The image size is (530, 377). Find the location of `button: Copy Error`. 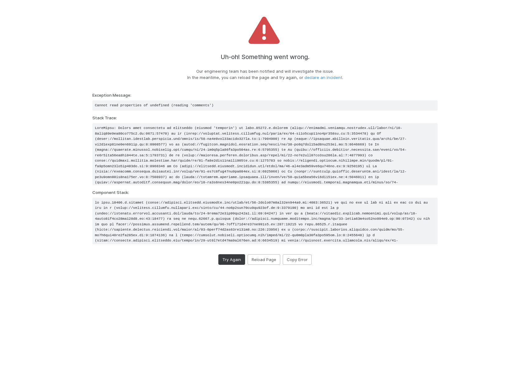

button: Copy Error is located at coordinates (297, 260).